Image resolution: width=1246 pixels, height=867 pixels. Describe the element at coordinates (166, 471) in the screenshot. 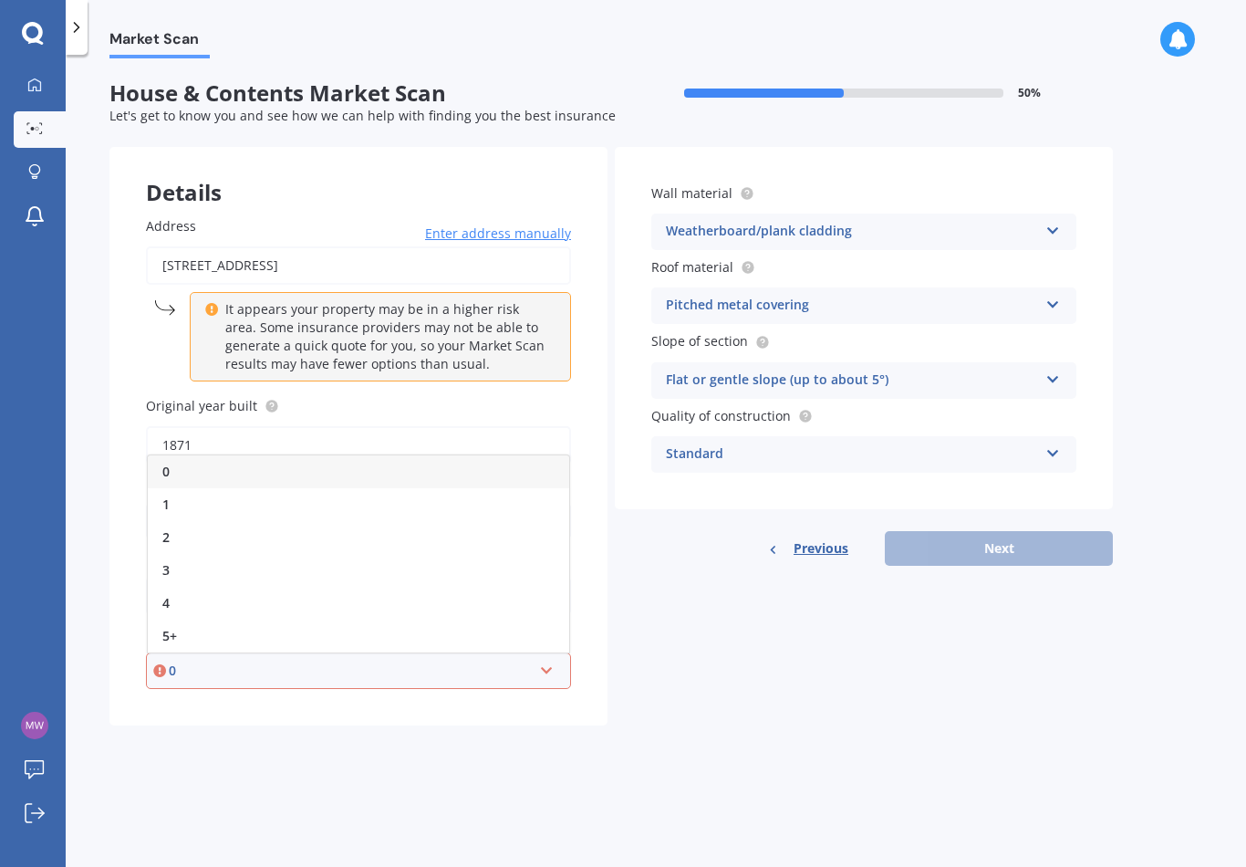

I see `span: 0` at that location.